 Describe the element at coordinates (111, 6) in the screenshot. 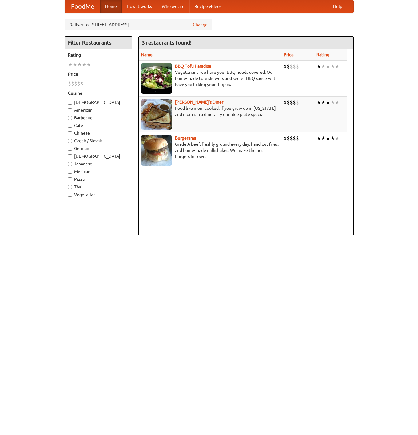

I see `a: Home` at that location.